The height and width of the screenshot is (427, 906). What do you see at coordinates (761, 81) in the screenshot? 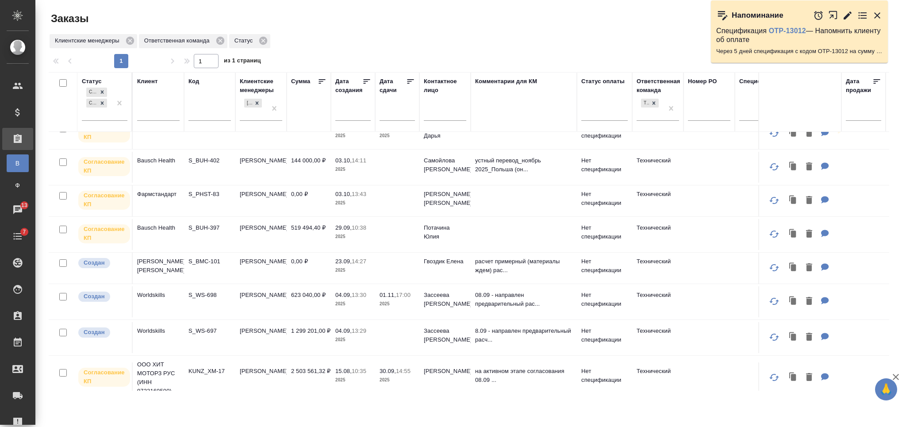
I see `div: Спецификация` at bounding box center [761, 81].